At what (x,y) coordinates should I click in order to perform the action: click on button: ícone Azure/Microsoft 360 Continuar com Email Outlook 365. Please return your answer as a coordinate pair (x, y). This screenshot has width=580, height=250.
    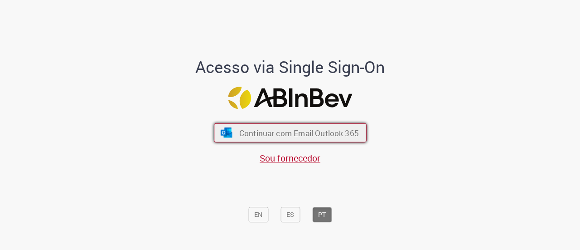
    Looking at the image, I should click on (290, 133).